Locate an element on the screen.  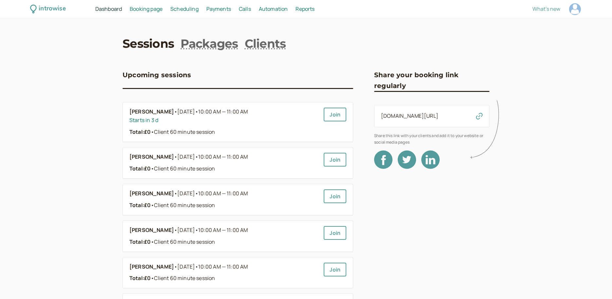
a: Sessions is located at coordinates (148, 44).